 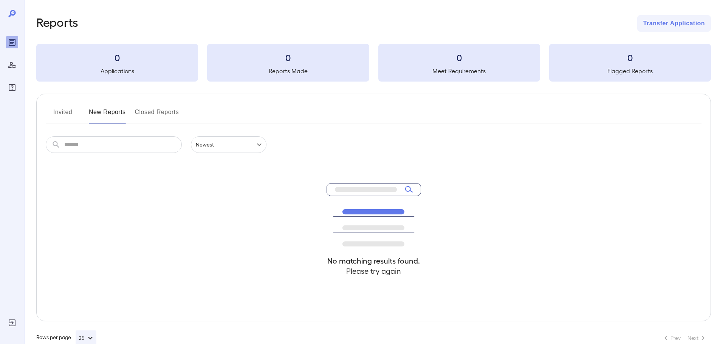 What do you see at coordinates (459, 71) in the screenshot?
I see `h5: Meet Requirements` at bounding box center [459, 71].